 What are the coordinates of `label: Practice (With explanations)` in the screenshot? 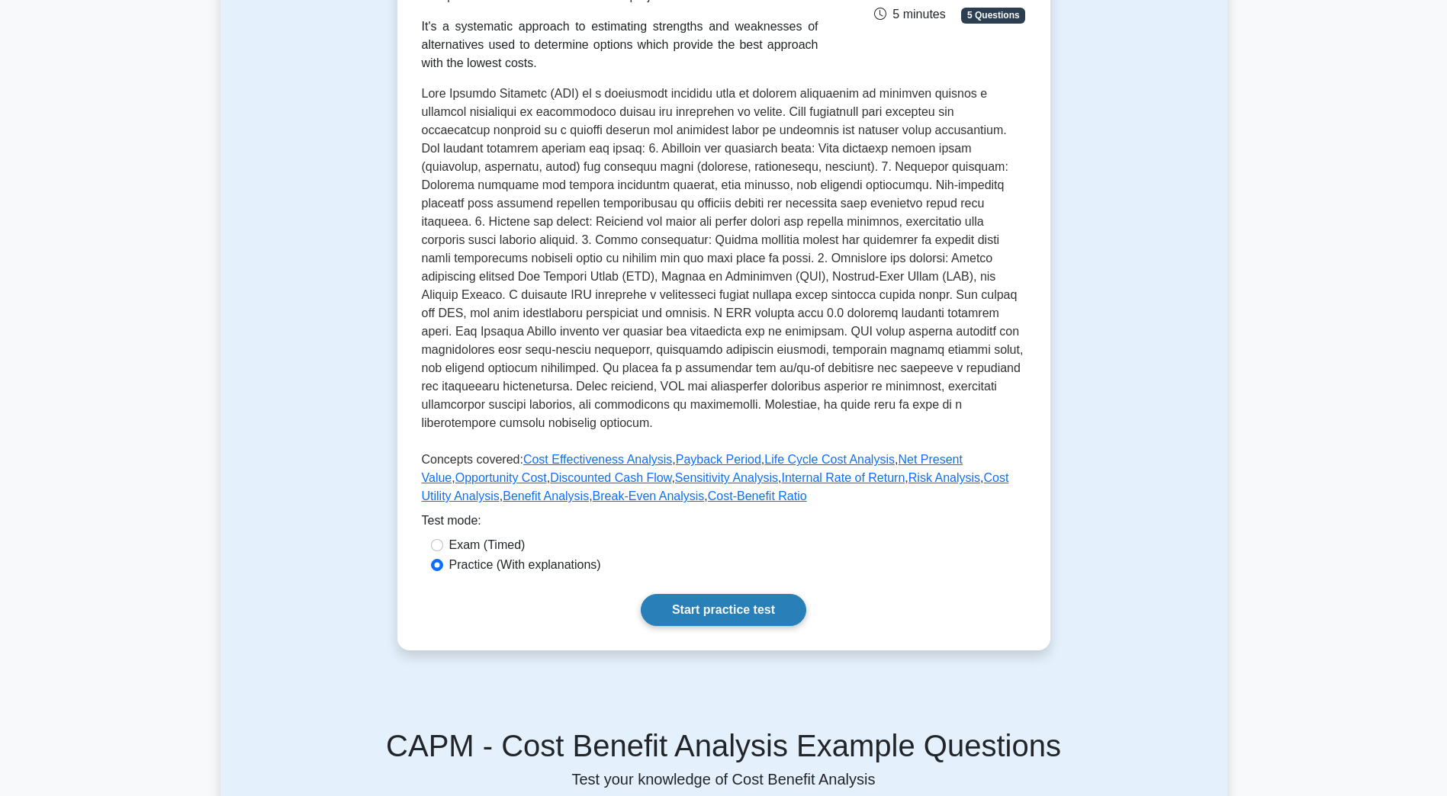 It's located at (525, 565).